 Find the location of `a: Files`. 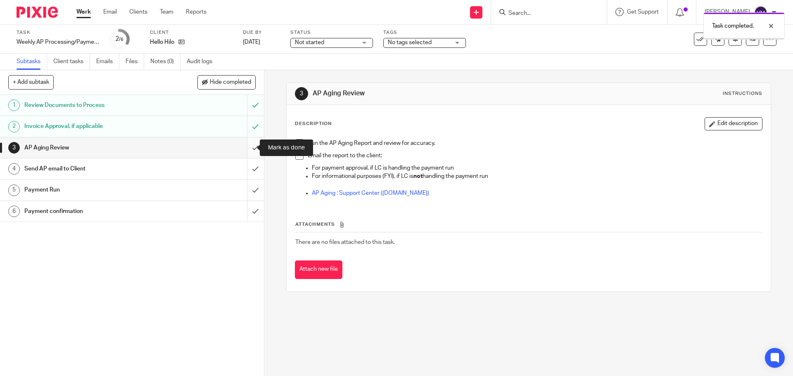

a: Files is located at coordinates (135, 62).